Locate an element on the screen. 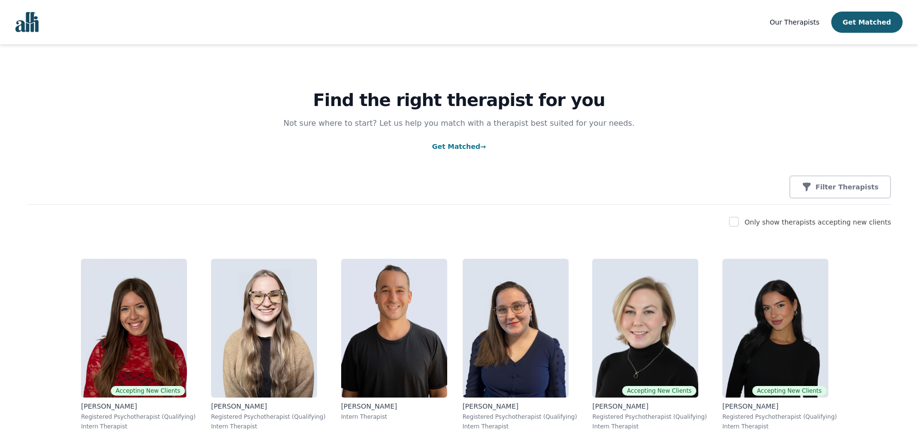 This screenshot has height=439, width=918. button: Get Matched is located at coordinates (867, 22).